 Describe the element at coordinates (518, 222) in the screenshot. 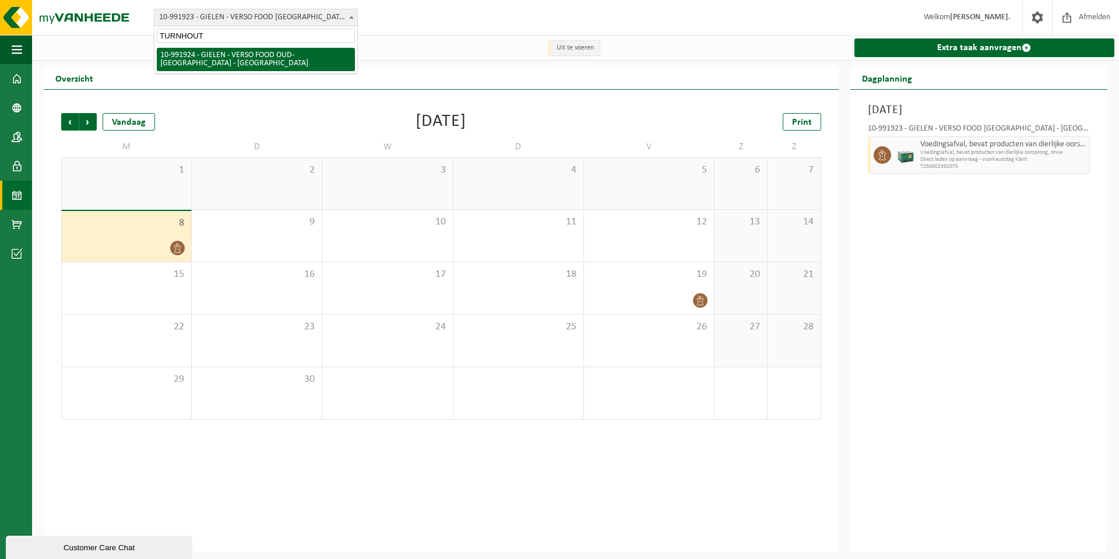

I see `span: 11` at that location.